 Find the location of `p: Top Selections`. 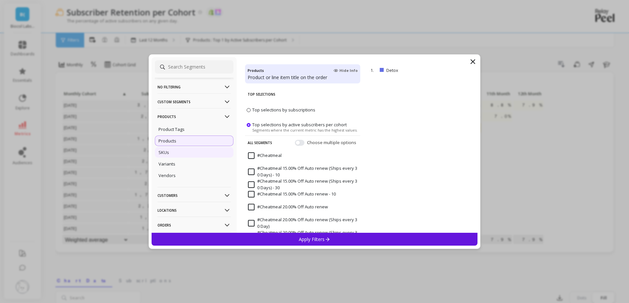

p: Top Selections is located at coordinates (302, 94).